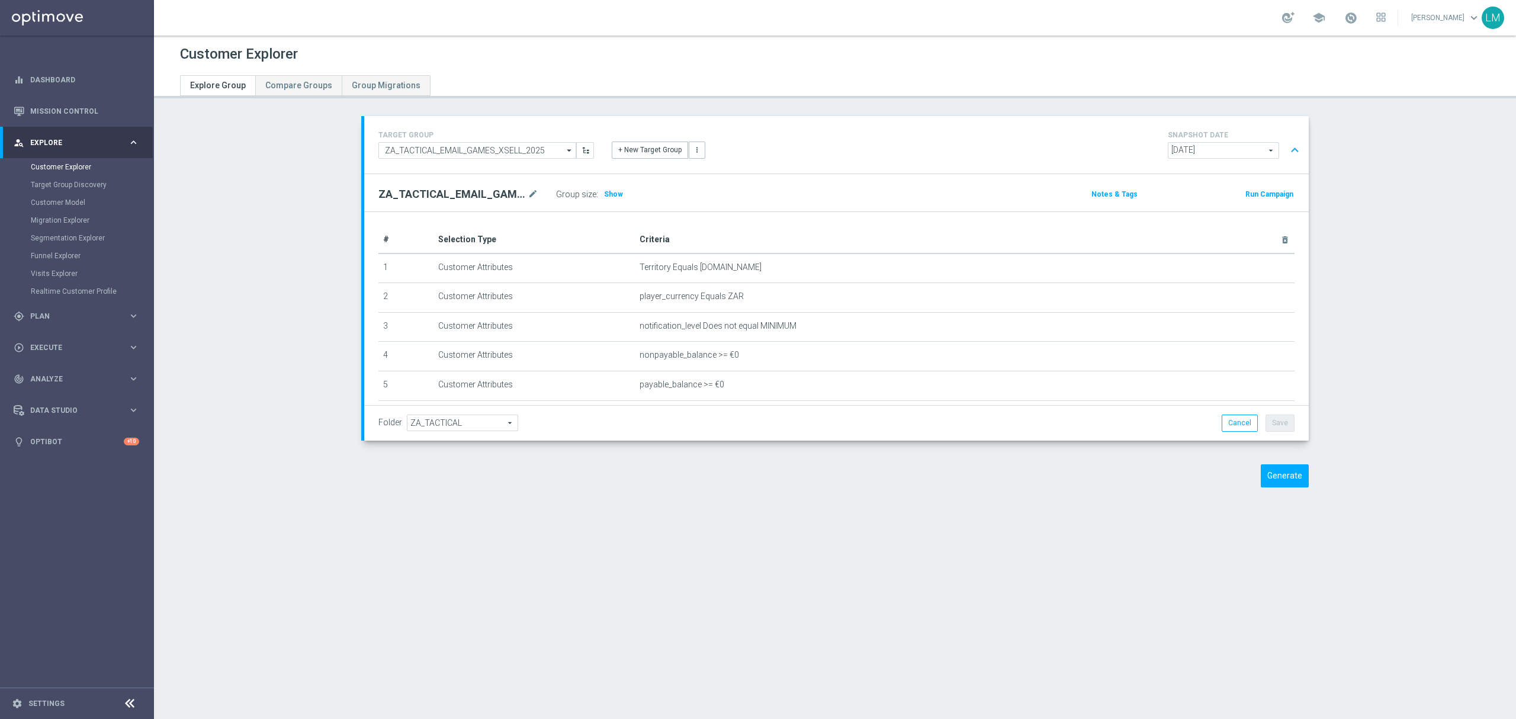 The height and width of the screenshot is (719, 1516). What do you see at coordinates (406, 357) in the screenshot?
I see `td: 4` at bounding box center [406, 357].